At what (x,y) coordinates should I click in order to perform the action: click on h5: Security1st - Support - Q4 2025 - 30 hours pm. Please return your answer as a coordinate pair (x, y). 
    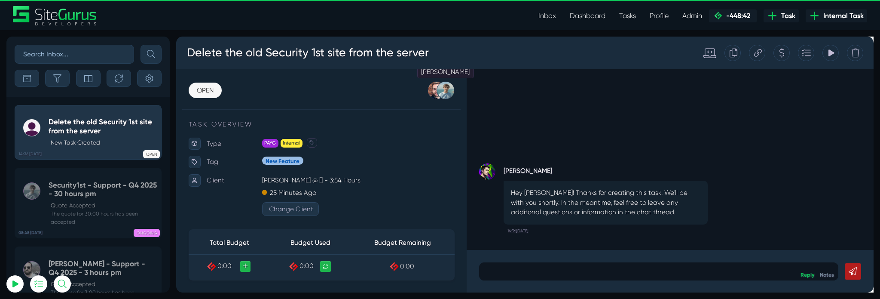
    Looking at the image, I should click on (103, 189).